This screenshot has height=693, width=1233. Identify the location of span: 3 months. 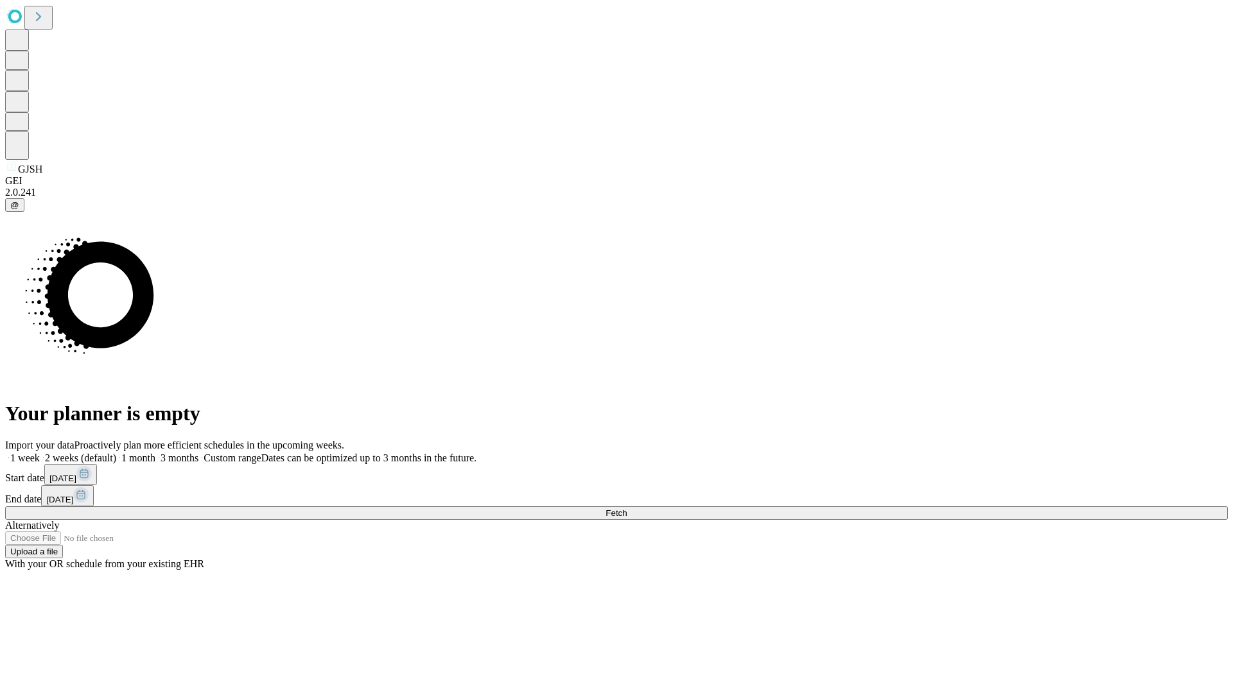
(179, 458).